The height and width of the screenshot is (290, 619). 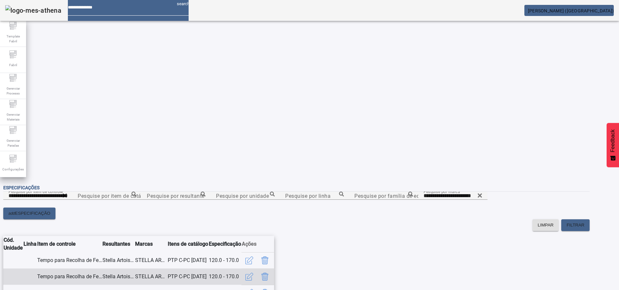 What do you see at coordinates (225, 244) in the screenshot?
I see `th: Especificação` at bounding box center [225, 244].